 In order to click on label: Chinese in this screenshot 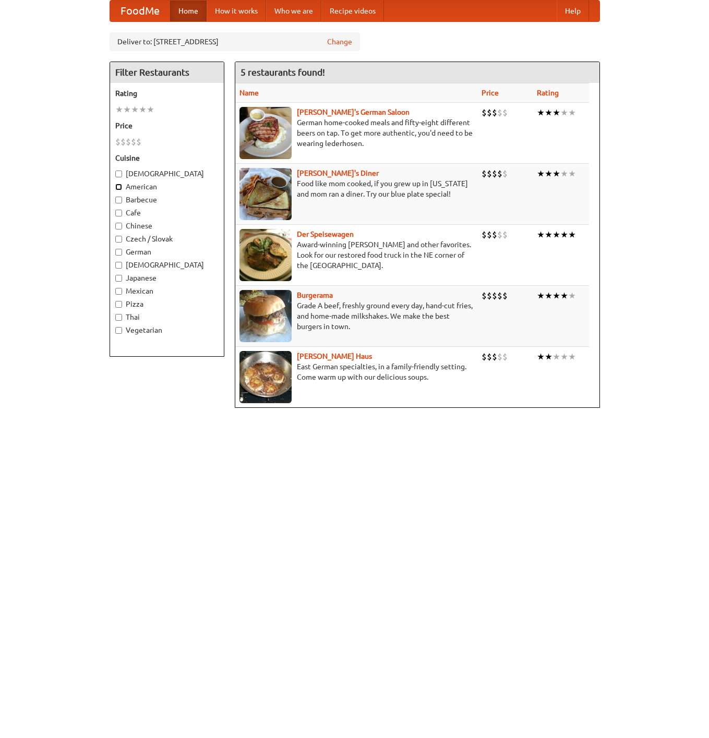, I will do `click(167, 226)`.